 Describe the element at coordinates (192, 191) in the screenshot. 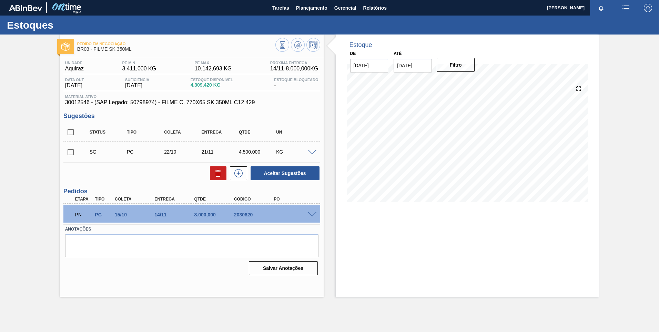

I see `h3: Pedidos` at that location.